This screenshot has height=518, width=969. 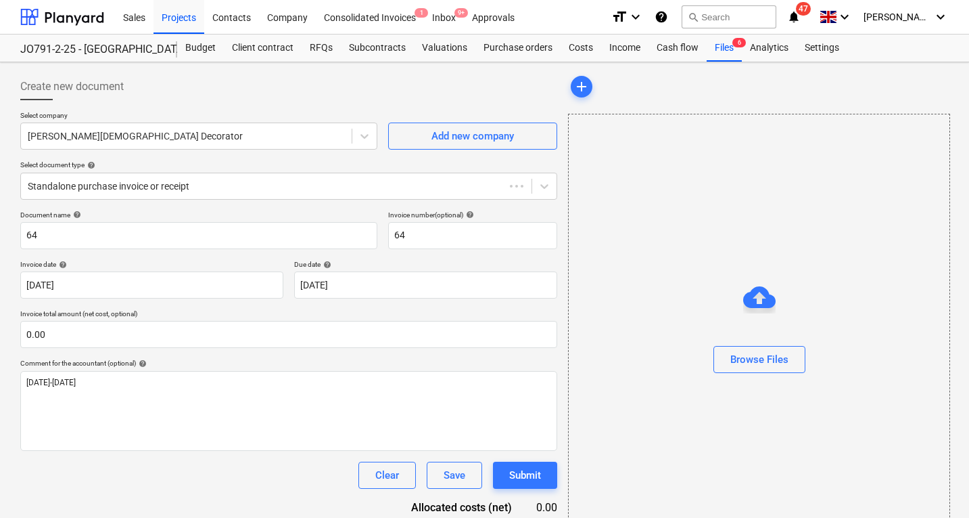 What do you see at coordinates (725, 48) in the screenshot?
I see `div: Files` at bounding box center [725, 48].